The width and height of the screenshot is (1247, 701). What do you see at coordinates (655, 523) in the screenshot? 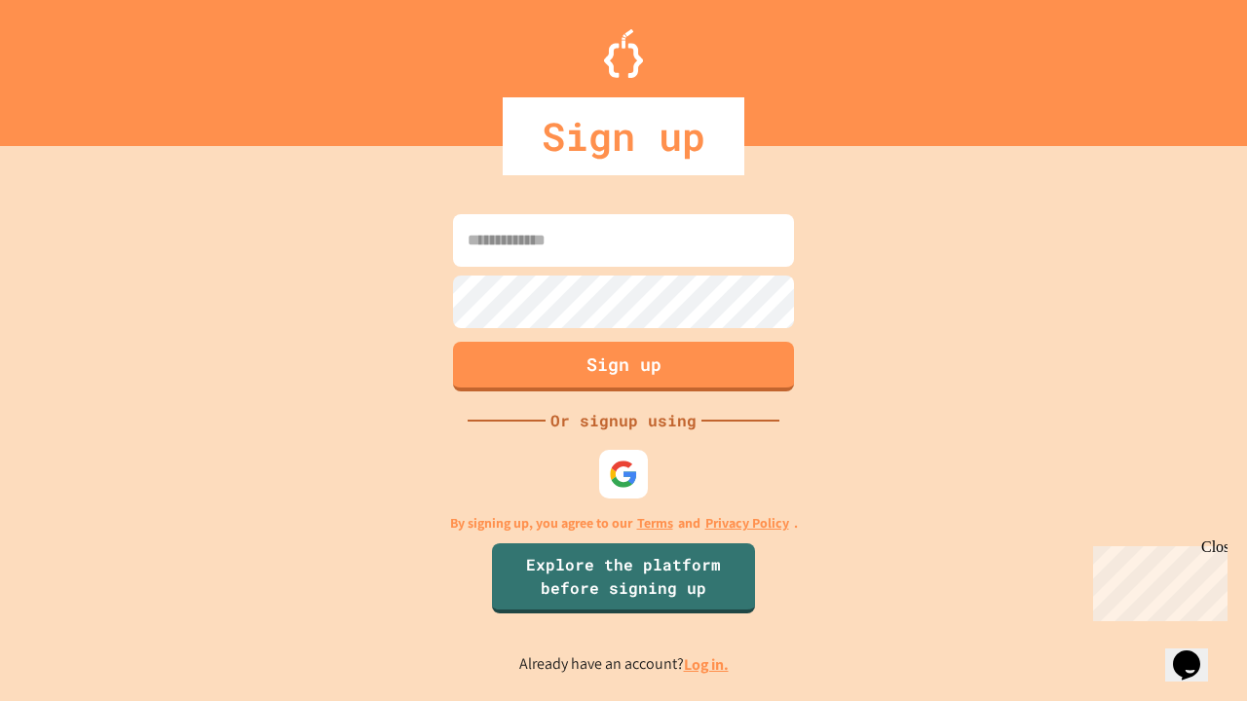
I see `a: Terms` at bounding box center [655, 523].